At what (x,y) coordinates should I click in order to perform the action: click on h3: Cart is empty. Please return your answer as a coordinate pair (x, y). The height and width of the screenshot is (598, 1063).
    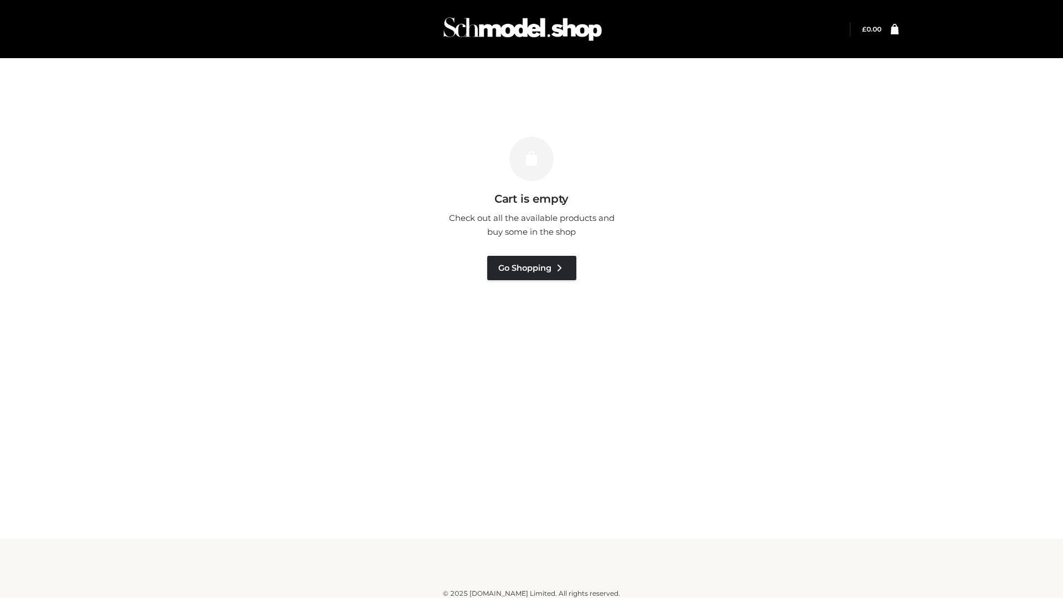
    Looking at the image, I should click on (531, 199).